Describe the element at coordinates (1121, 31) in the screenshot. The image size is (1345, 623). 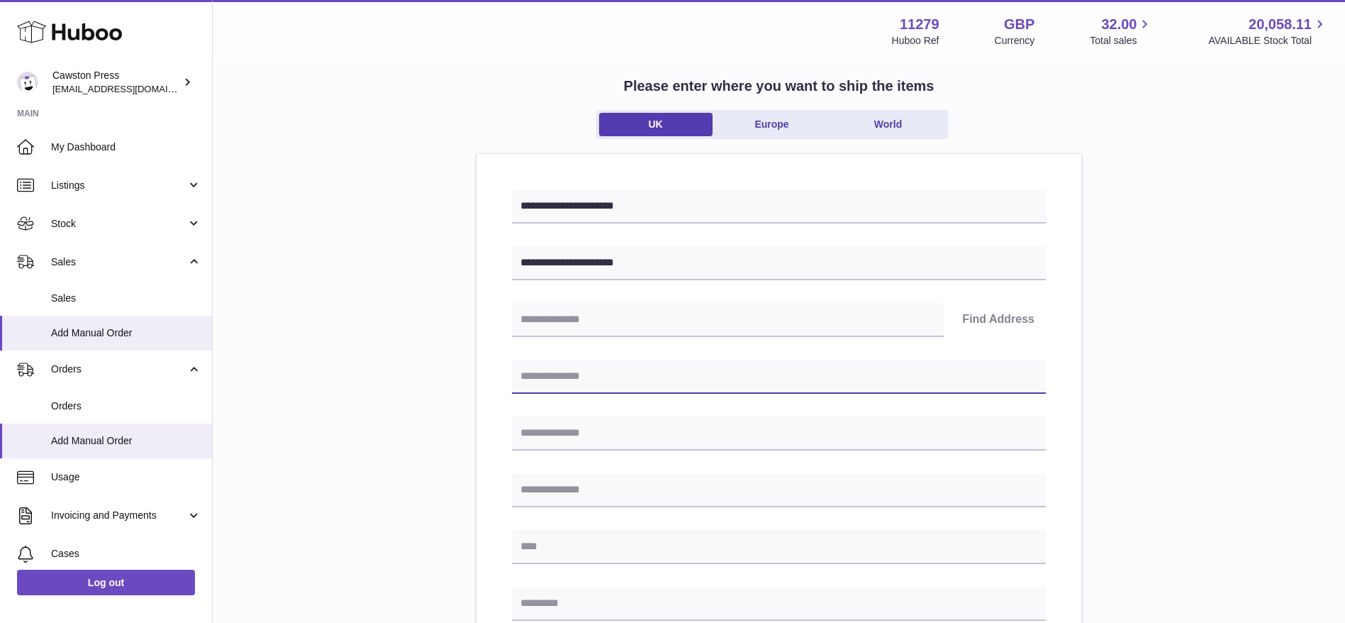
I see `a: 32.00 Total sales` at that location.